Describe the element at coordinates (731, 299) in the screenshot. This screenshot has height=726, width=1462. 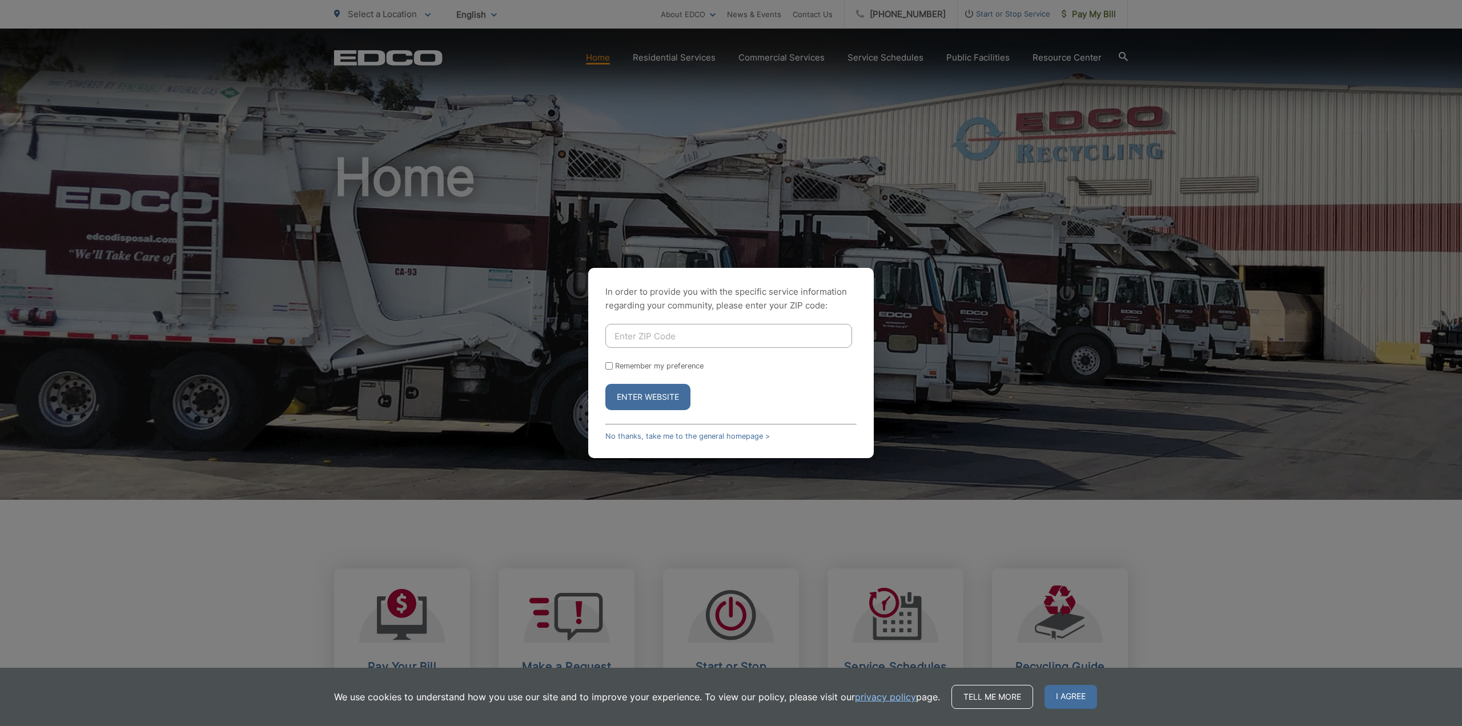
I see `p: In order to provide you with the specific service information regarding your community, please en...` at that location.